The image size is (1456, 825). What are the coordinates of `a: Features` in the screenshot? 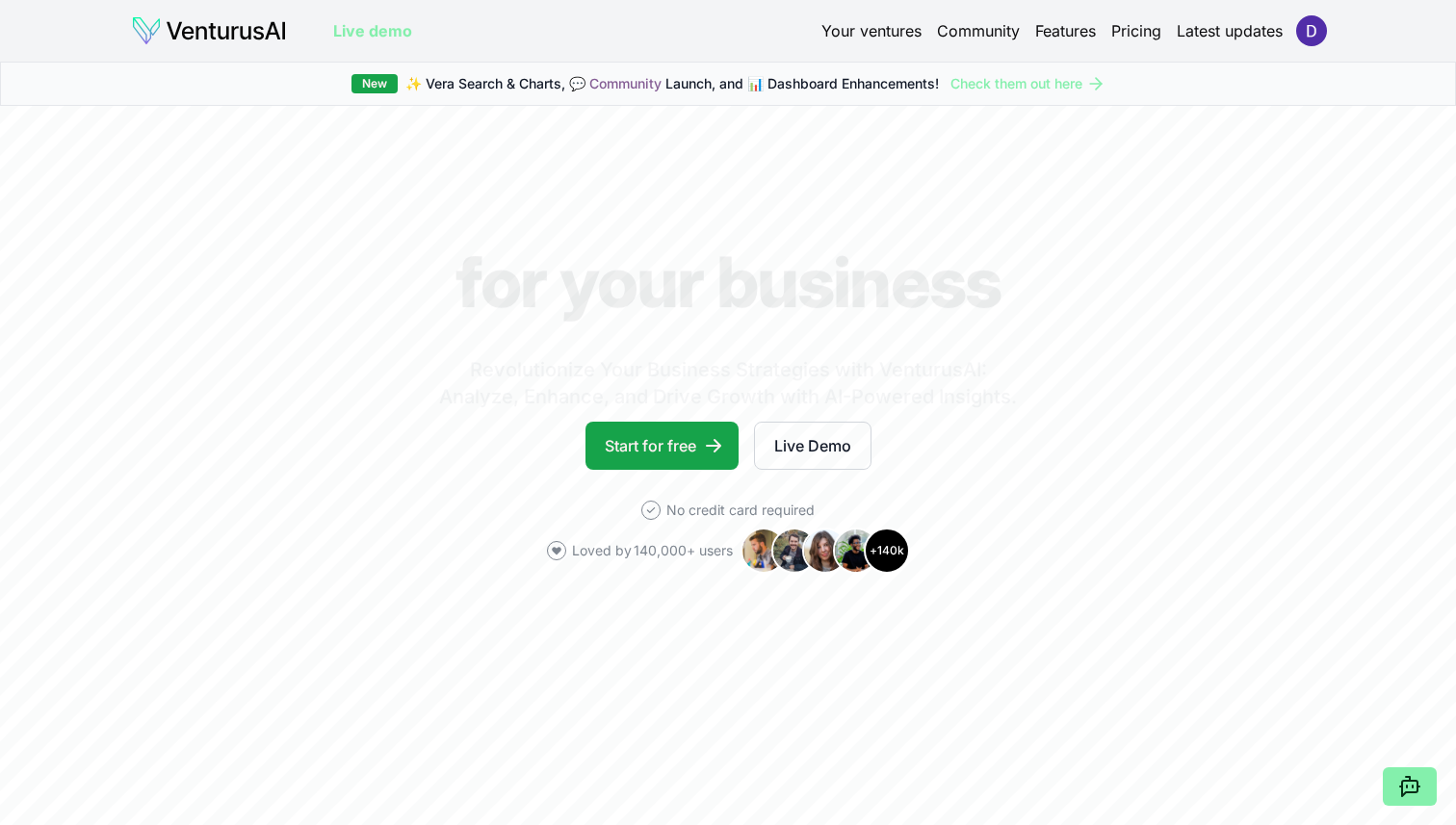 It's located at (1064, 30).